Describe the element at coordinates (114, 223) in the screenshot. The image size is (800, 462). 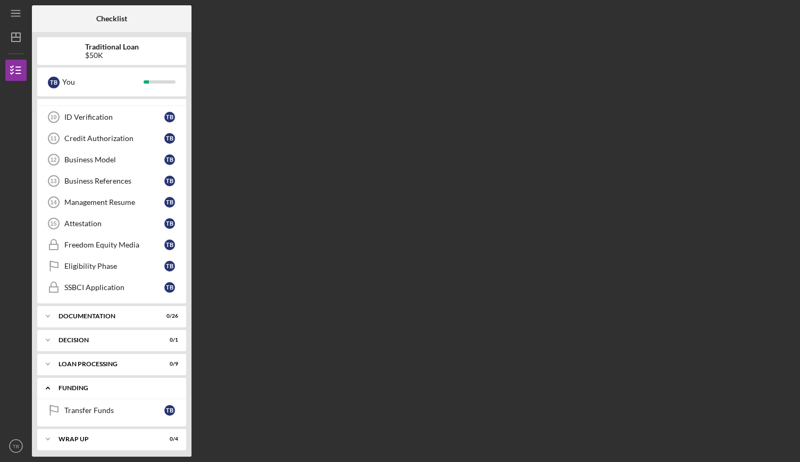
I see `div: Attestation` at that location.